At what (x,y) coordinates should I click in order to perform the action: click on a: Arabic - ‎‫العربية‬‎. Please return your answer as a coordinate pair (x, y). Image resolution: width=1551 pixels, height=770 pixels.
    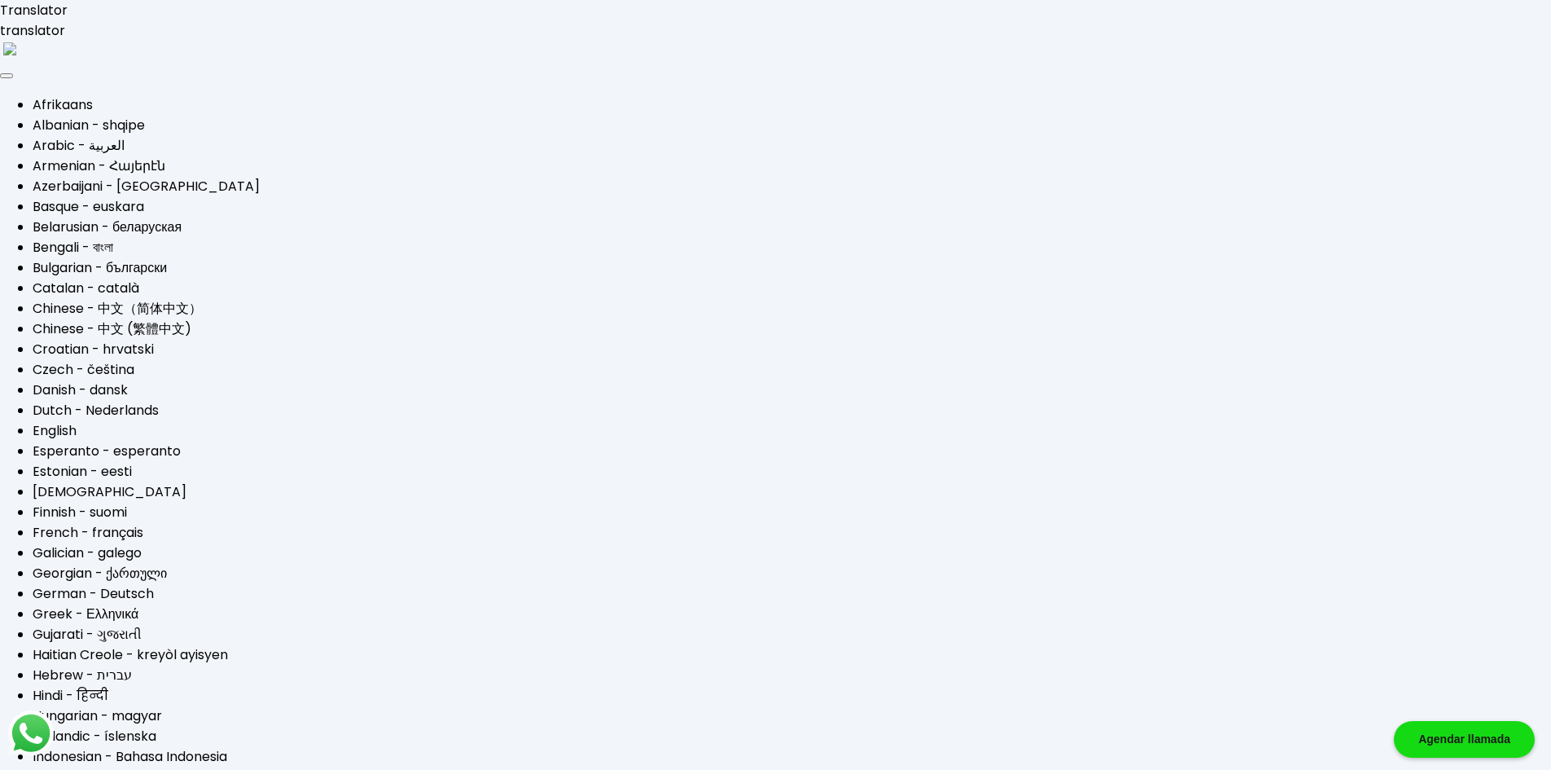
    Looking at the image, I should click on (78, 145).